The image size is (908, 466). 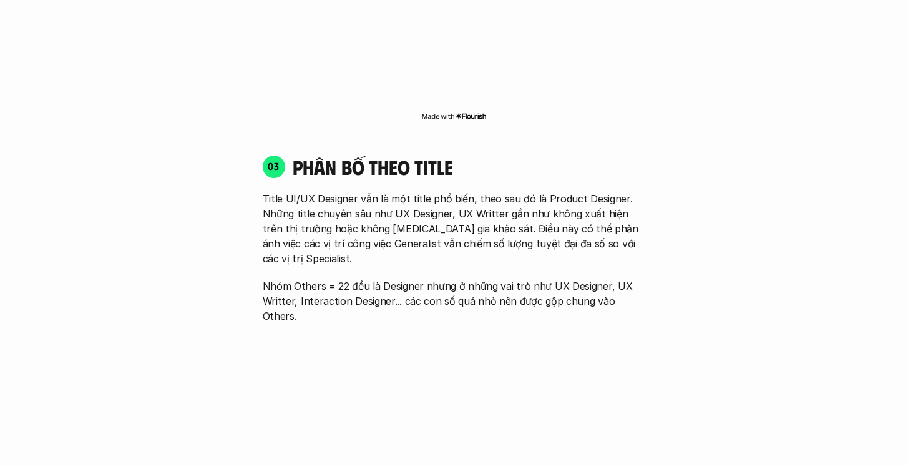 I want to click on h4: phân bố theo title, so click(x=469, y=167).